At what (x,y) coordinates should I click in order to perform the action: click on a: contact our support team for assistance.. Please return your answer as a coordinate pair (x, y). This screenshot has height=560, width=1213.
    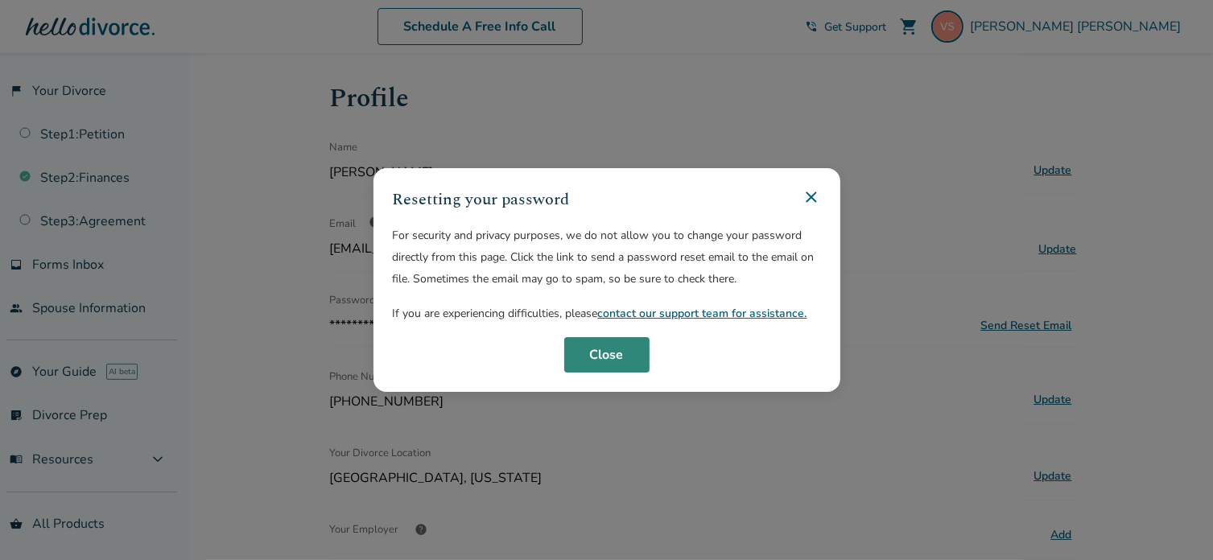
    Looking at the image, I should click on (702, 313).